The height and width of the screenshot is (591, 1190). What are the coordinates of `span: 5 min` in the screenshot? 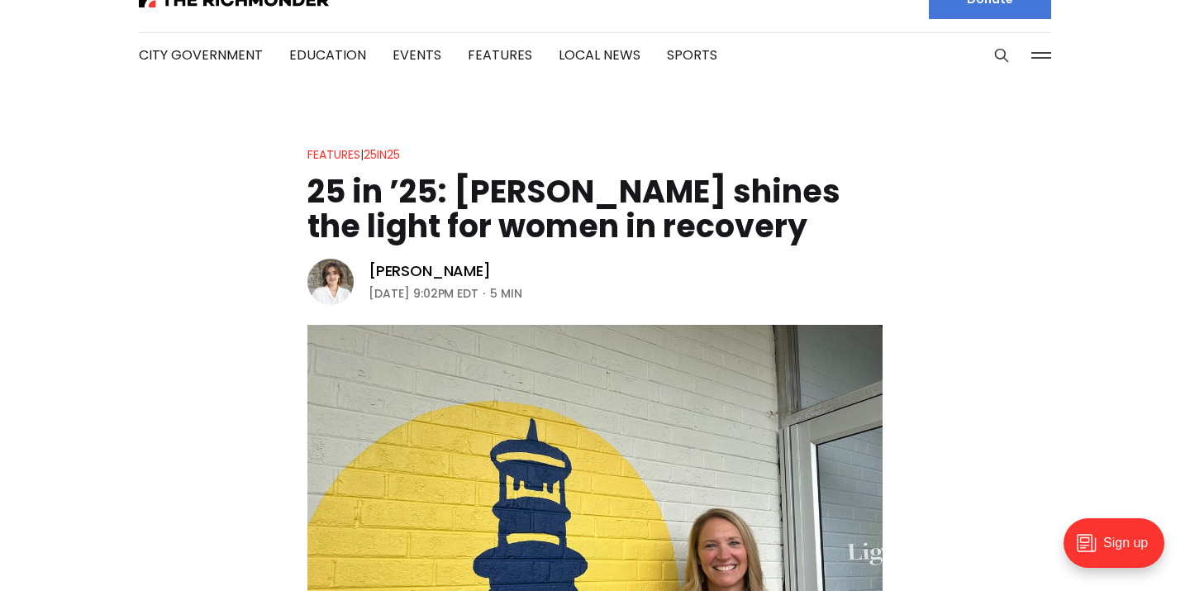 It's located at (506, 293).